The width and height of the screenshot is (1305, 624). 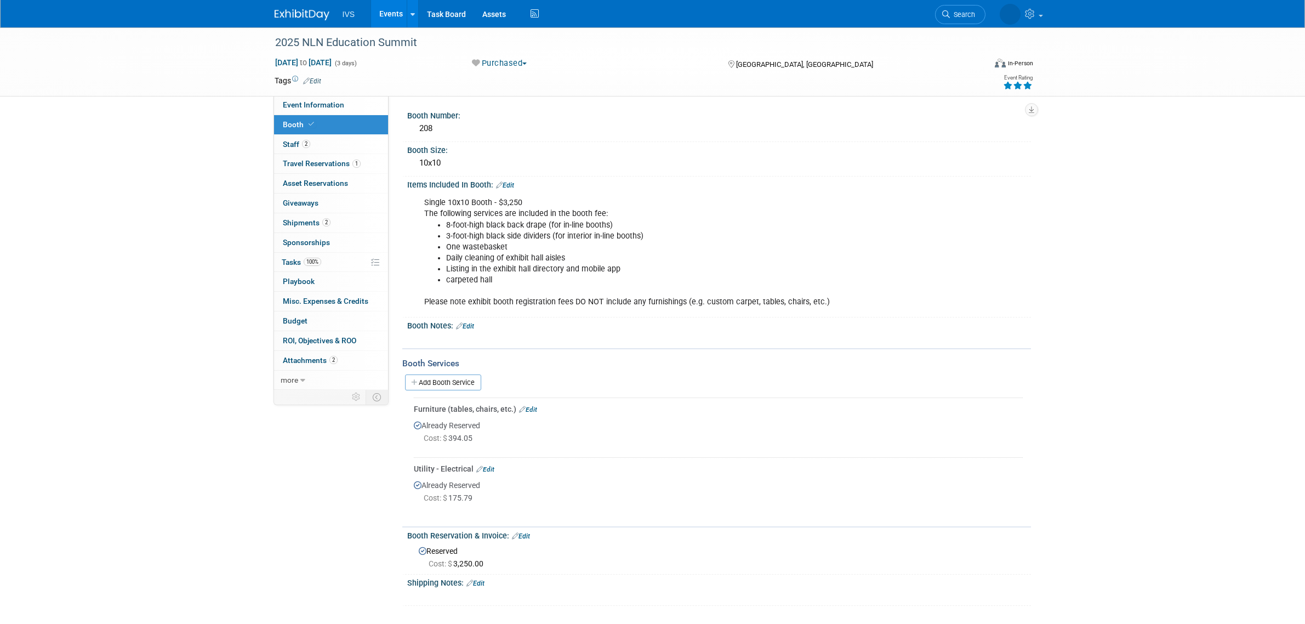 What do you see at coordinates (719, 114) in the screenshot?
I see `div: Booth Number:` at bounding box center [719, 114].